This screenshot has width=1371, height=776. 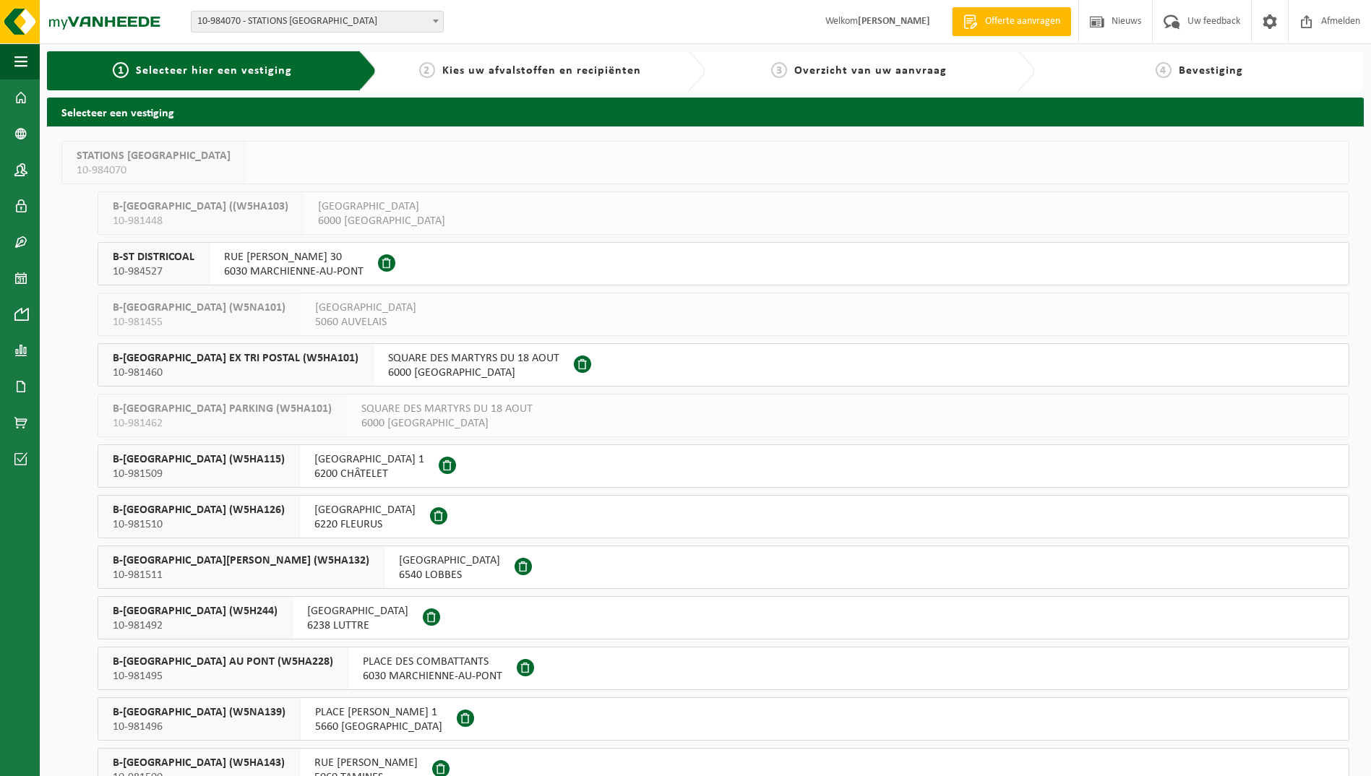 What do you see at coordinates (541, 71) in the screenshot?
I see `span: Kies uw afvalstoffen en recipiënten` at bounding box center [541, 71].